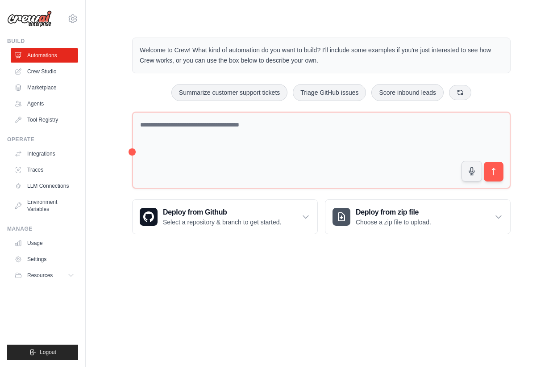 This screenshot has width=557, height=367. Describe the element at coordinates (42, 41) in the screenshot. I see `div: Build` at that location.